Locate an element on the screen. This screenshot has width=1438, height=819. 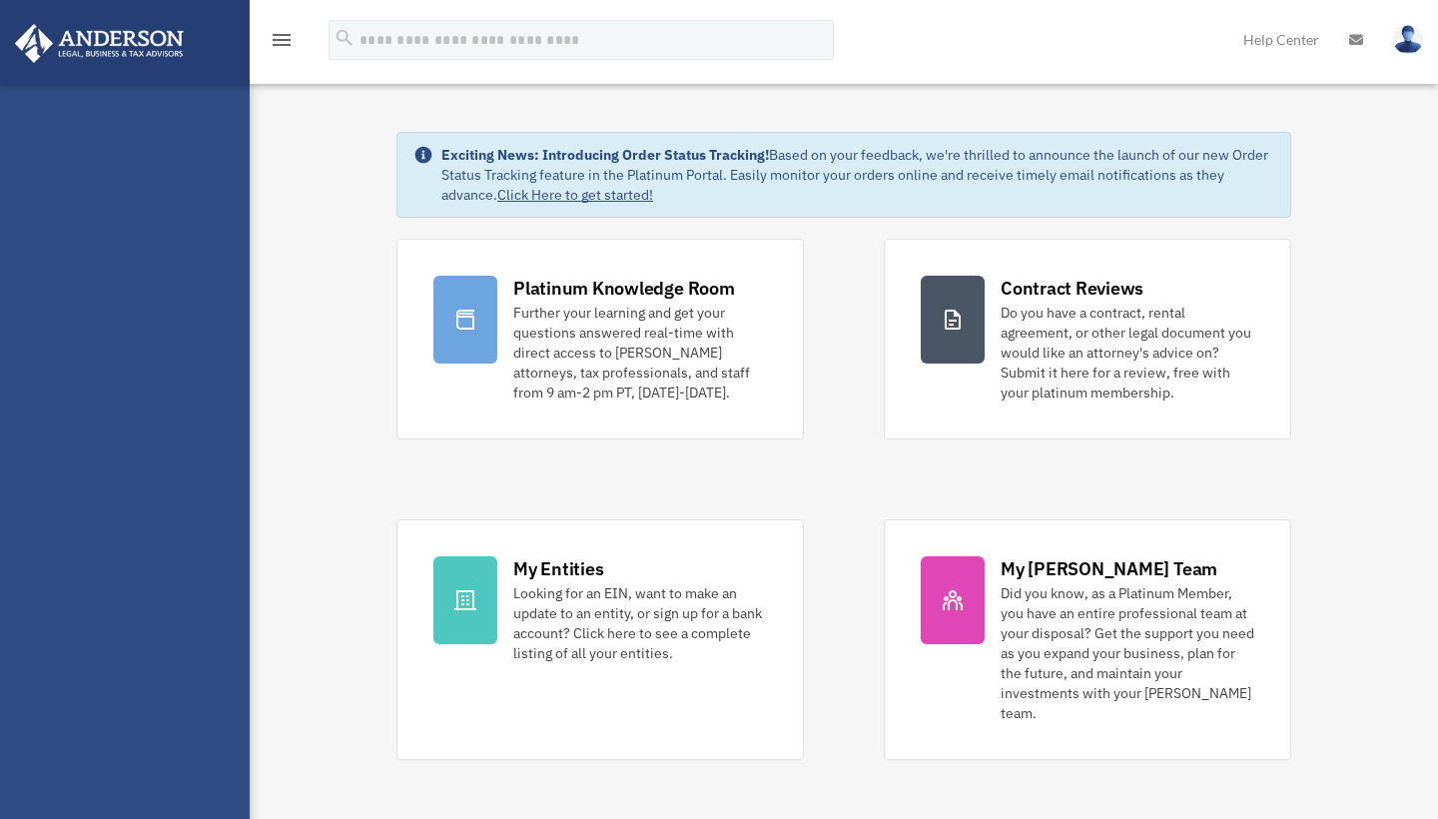
div: Do you have a contract, rental agreement, or other legal document you would like an attorney's ad... is located at coordinates (1127, 353).